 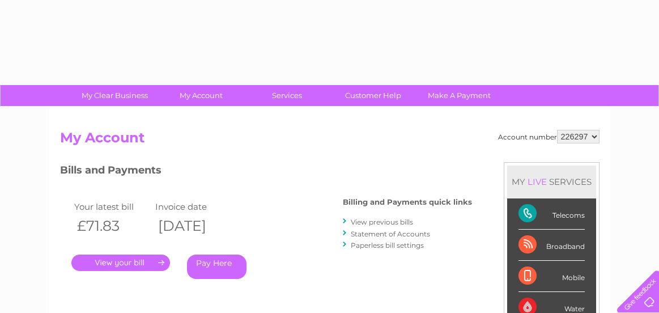 What do you see at coordinates (551, 276) in the screenshot?
I see `div: Mobile` at bounding box center [551, 276].